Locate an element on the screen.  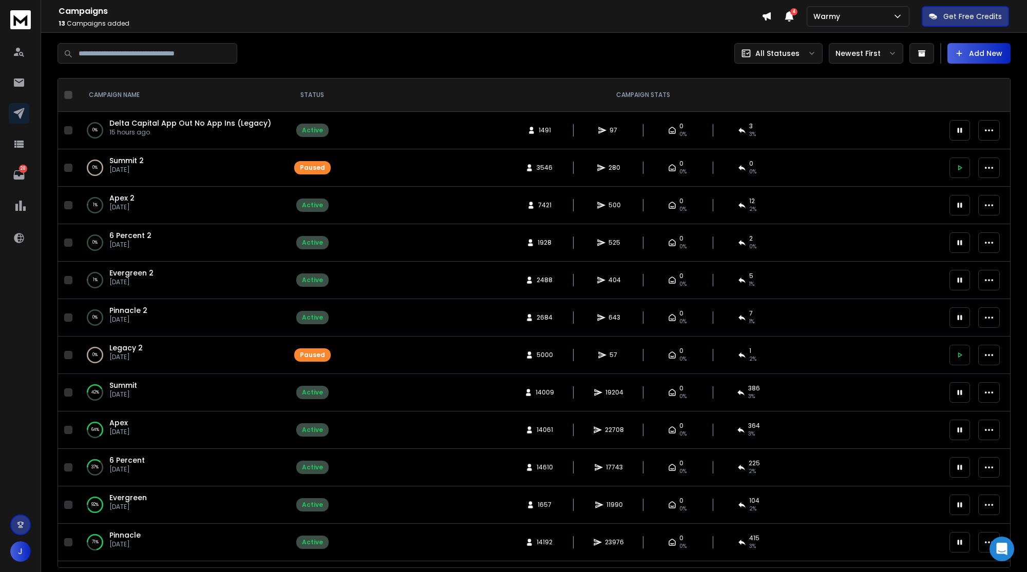
span: 5 is located at coordinates (751, 276).